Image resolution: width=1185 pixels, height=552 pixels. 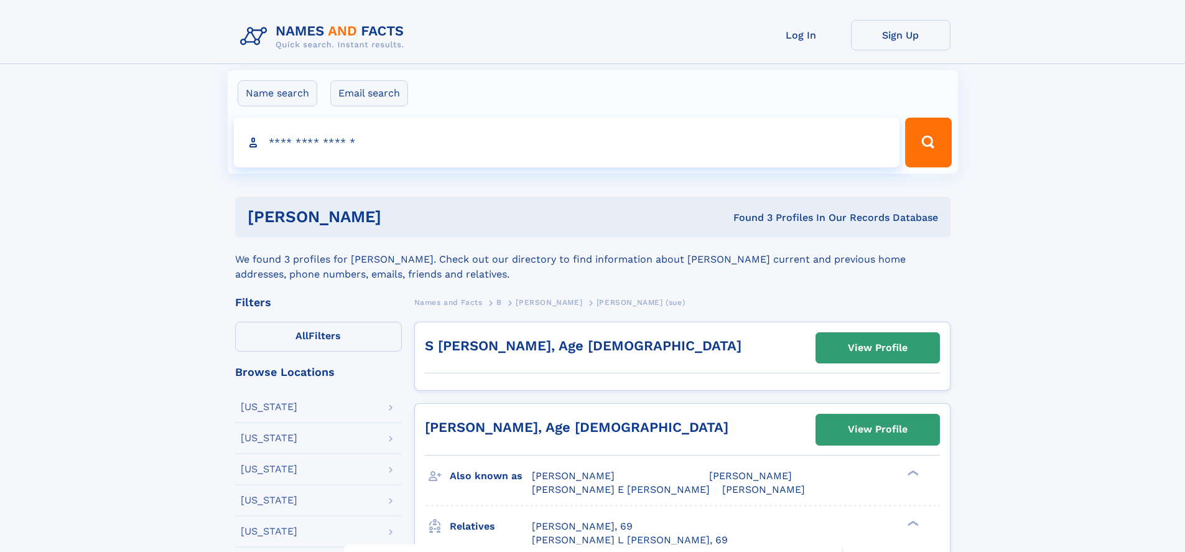 I want to click on img: Logo Names and Facts, so click(x=325, y=37).